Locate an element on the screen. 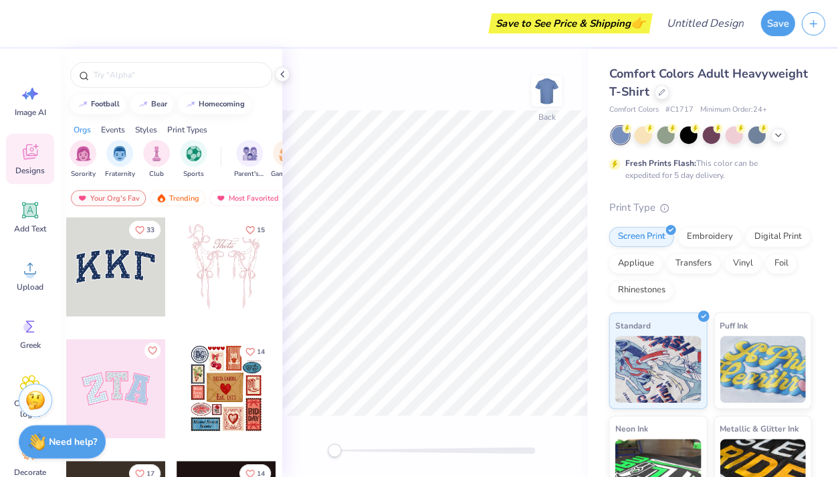 This screenshot has height=477, width=838. img: Fraternity Image is located at coordinates (120, 153).